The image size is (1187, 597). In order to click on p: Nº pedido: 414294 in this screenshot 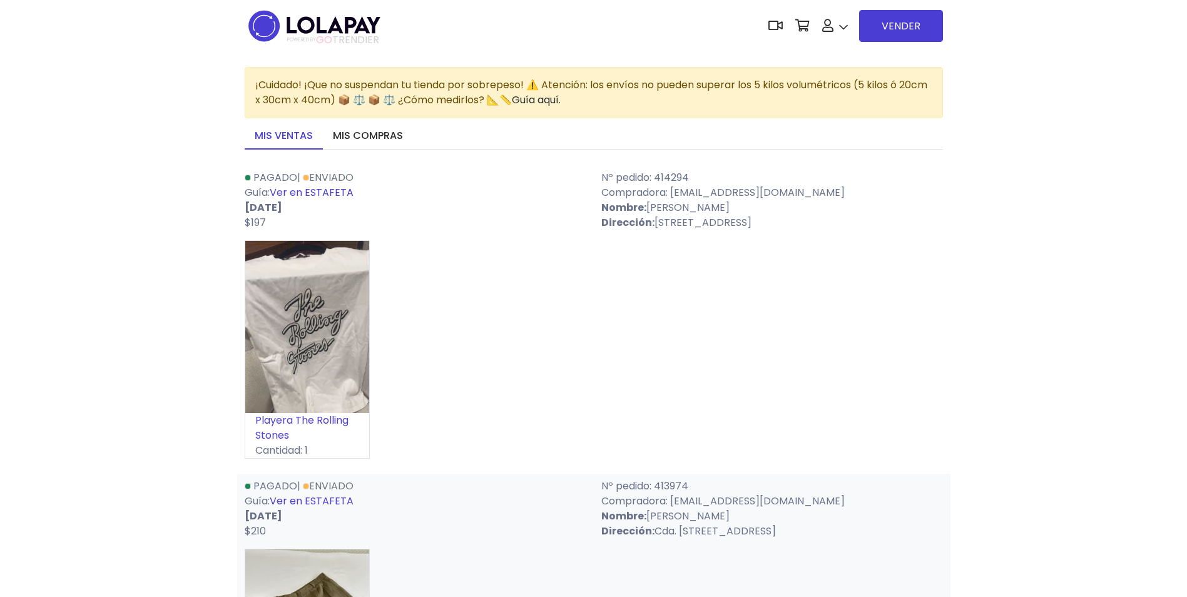, I will do `click(772, 178)`.